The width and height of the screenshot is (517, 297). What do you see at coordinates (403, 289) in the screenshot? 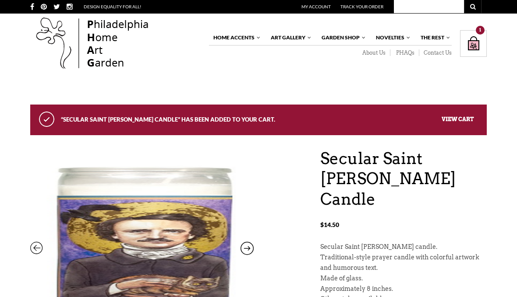
I see `p: Approximately 8 inches.` at bounding box center [403, 289].